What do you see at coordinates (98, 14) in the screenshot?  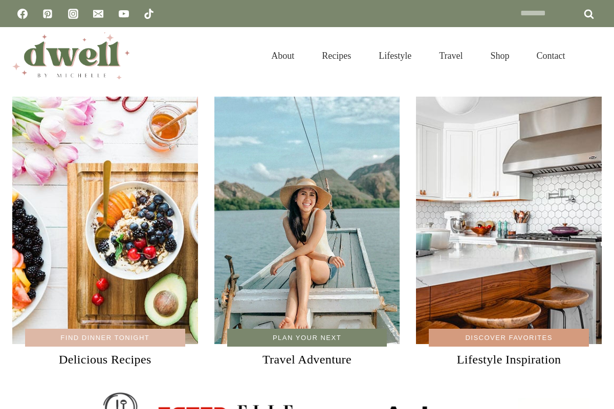 I see `a: Email` at bounding box center [98, 14].